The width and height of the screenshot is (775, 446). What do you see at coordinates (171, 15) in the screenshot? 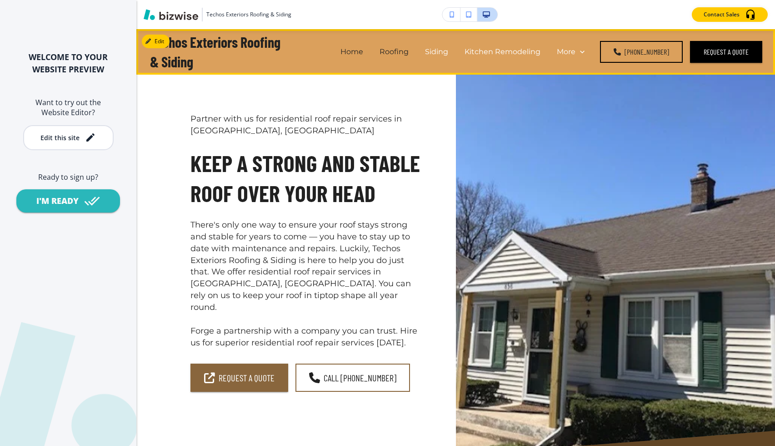
I see `img: Bizwise Logo` at bounding box center [171, 15].